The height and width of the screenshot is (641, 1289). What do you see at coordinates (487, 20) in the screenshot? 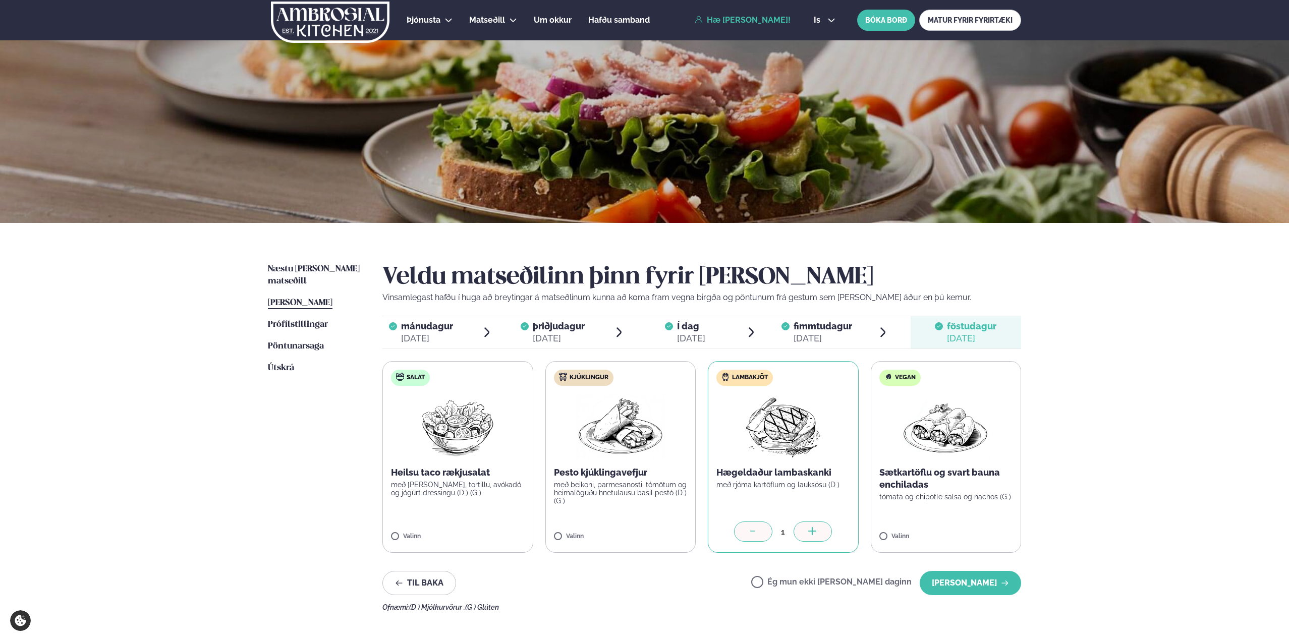
I see `span: Matseðill` at bounding box center [487, 20].